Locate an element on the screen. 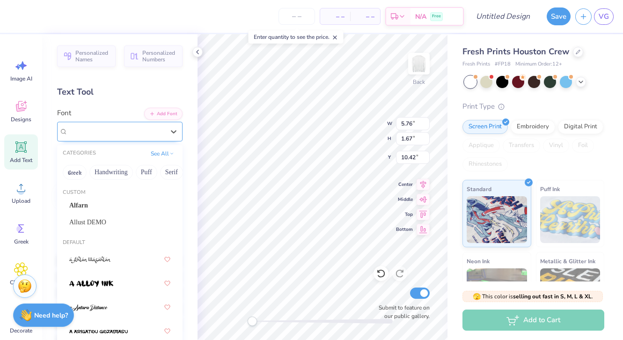 The width and height of the screenshot is (623, 340). span: Center is located at coordinates (404, 184).